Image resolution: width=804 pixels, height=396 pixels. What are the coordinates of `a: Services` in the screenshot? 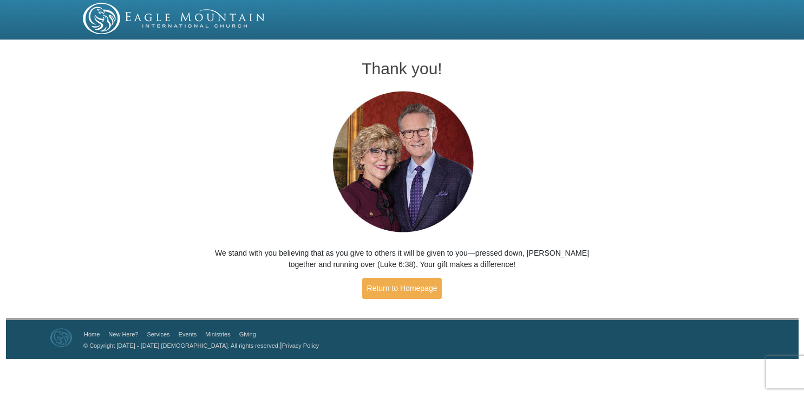 It's located at (158, 334).